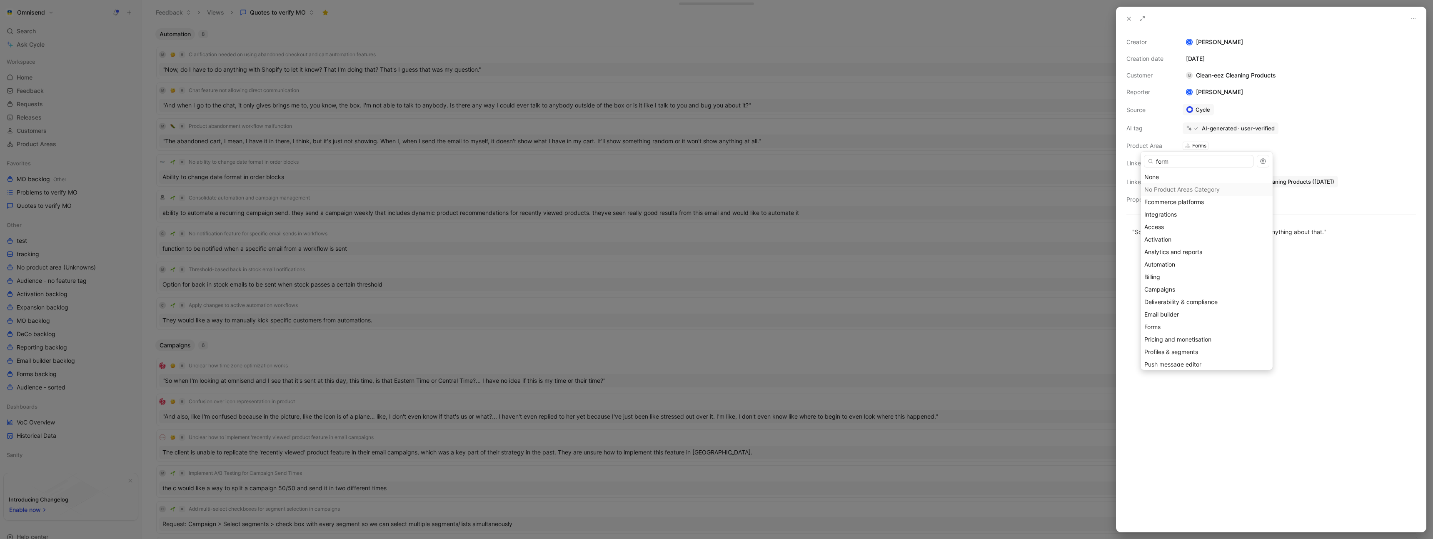  What do you see at coordinates (1161, 214) in the screenshot?
I see `span: Integrations` at bounding box center [1161, 214].